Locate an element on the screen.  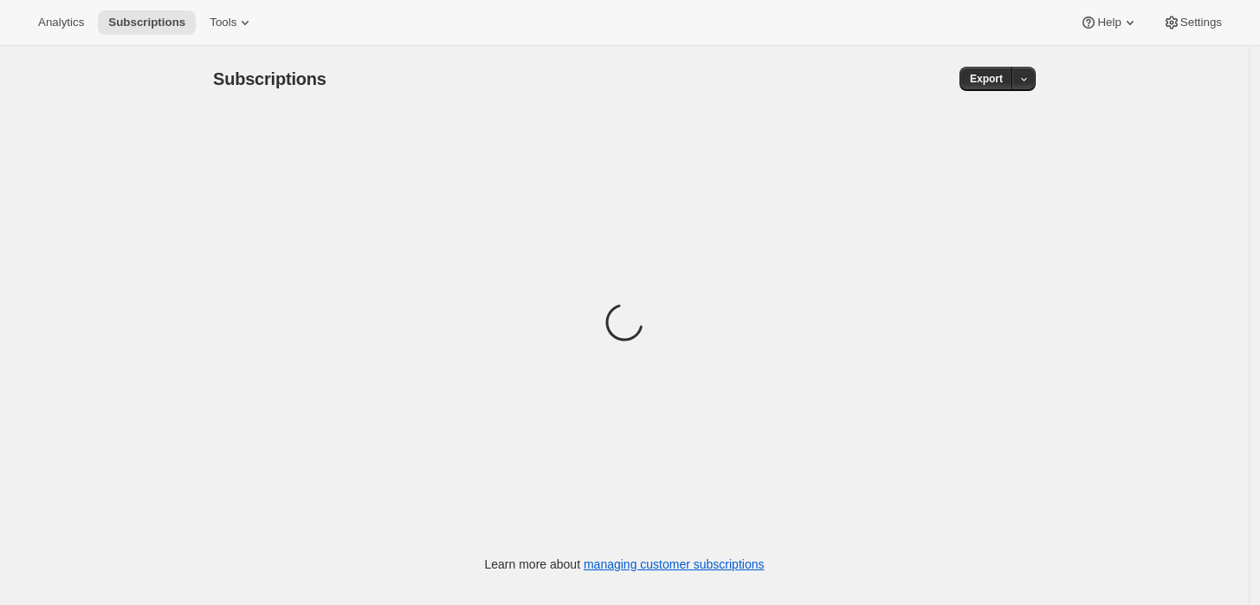
span: Tools is located at coordinates (223, 23).